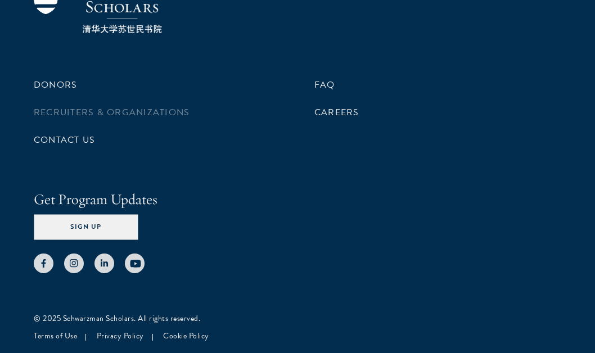 Image resolution: width=595 pixels, height=353 pixels. Describe the element at coordinates (55, 85) in the screenshot. I see `a: Donors` at that location.